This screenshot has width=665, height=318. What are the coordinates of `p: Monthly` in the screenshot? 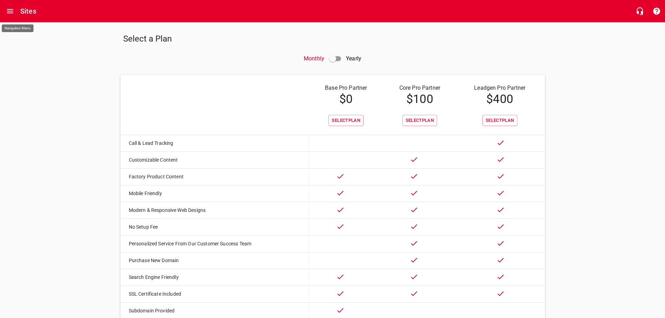 It's located at (314, 59).